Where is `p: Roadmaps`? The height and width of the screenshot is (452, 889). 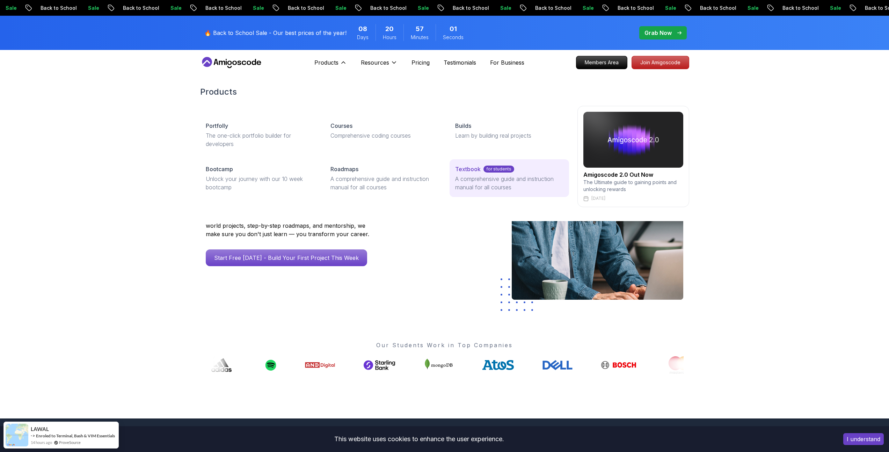 p: Roadmaps is located at coordinates (344, 169).